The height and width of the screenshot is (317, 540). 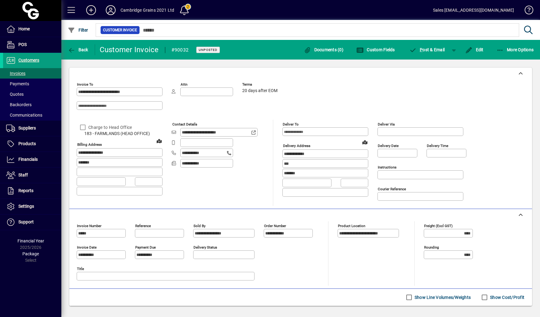 What do you see at coordinates (184, 84) in the screenshot?
I see `mat-label: Attn` at bounding box center [184, 84].